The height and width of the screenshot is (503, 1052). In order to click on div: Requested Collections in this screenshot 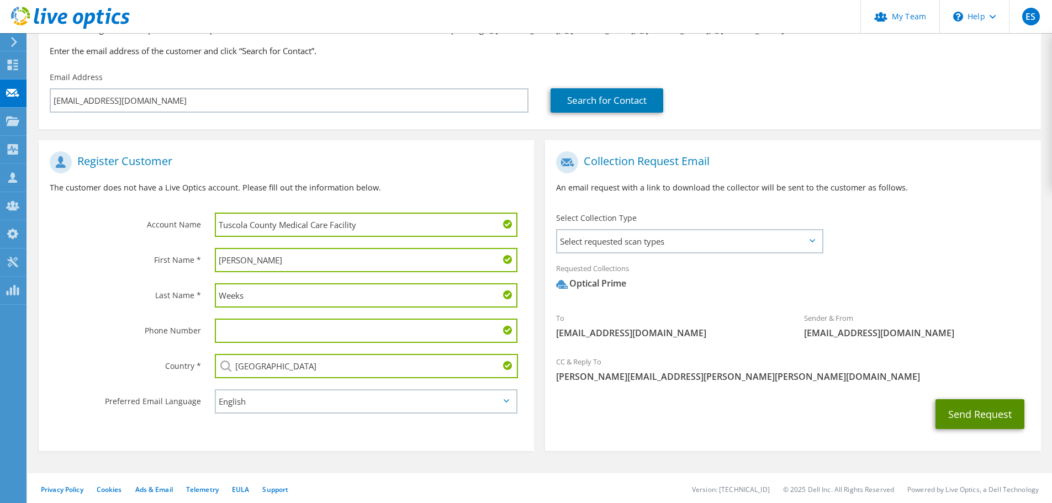, I will do `click(792, 279)`.